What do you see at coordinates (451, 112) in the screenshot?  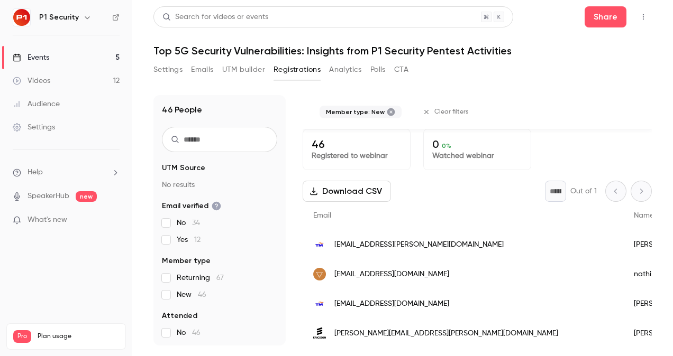 I see `span: Clear filters` at bounding box center [451, 112].